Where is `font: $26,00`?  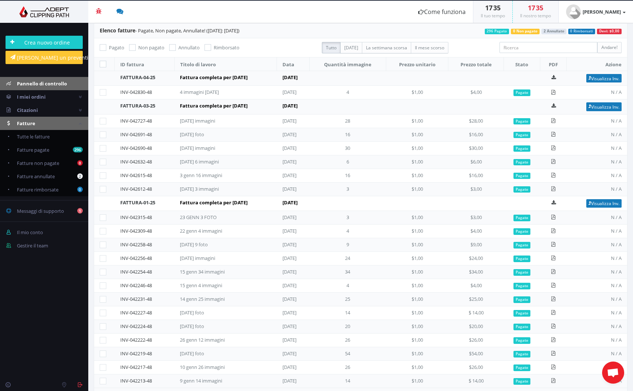 font: $26,00 is located at coordinates (476, 340).